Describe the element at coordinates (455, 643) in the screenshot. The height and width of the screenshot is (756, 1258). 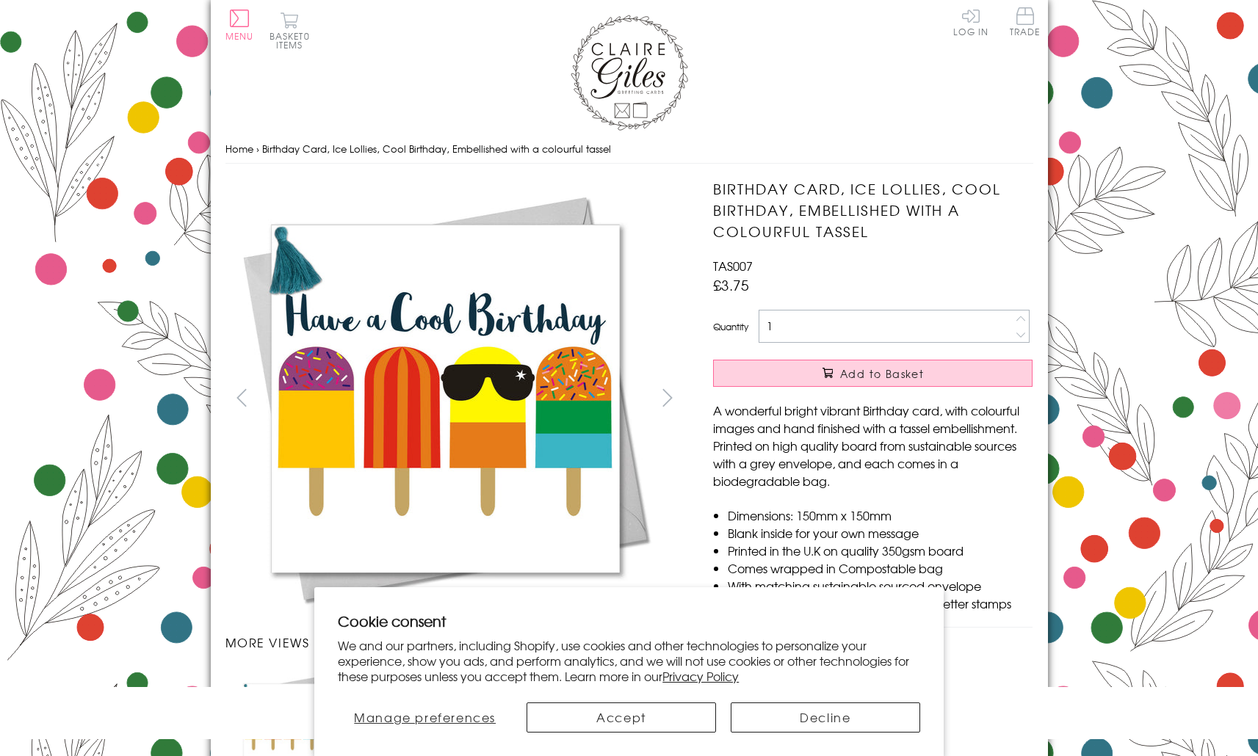
I see `h3: More views` at that location.